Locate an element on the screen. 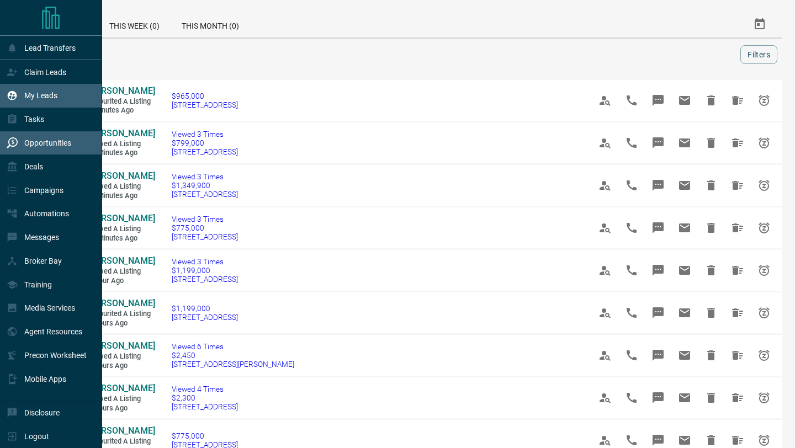  span: 58 minutes ago is located at coordinates (121, 238).